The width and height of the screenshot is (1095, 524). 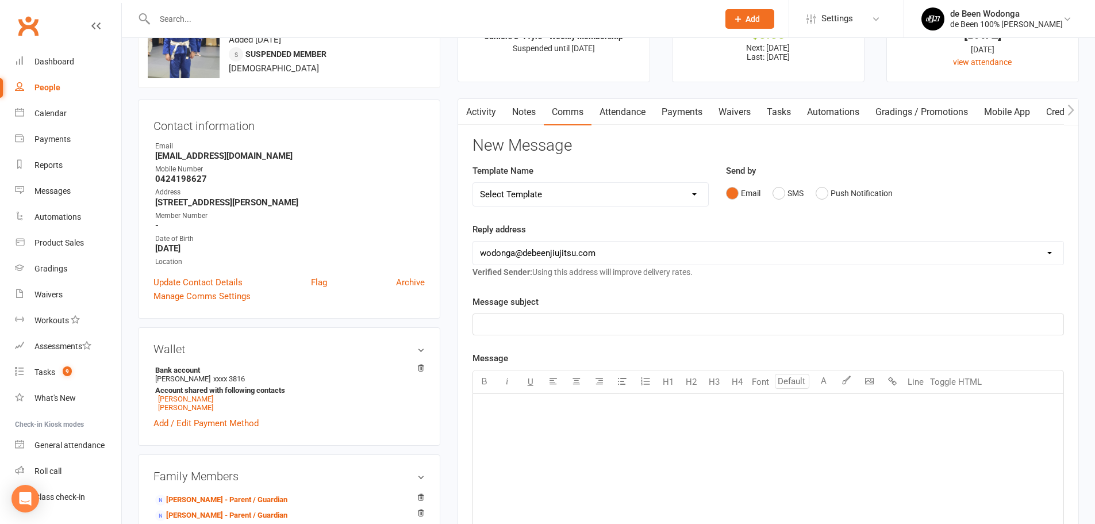 What do you see at coordinates (68, 139) in the screenshot?
I see `a: Payments` at bounding box center [68, 139].